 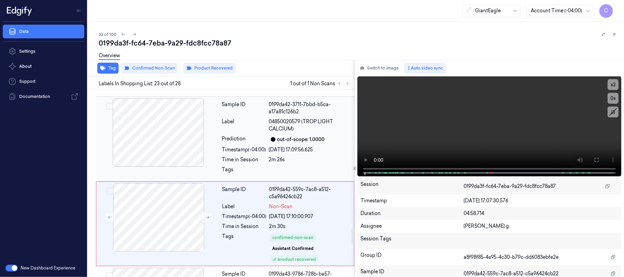 What do you see at coordinates (541, 213) in the screenshot?
I see `div: 04:58.714` at bounding box center [541, 213].